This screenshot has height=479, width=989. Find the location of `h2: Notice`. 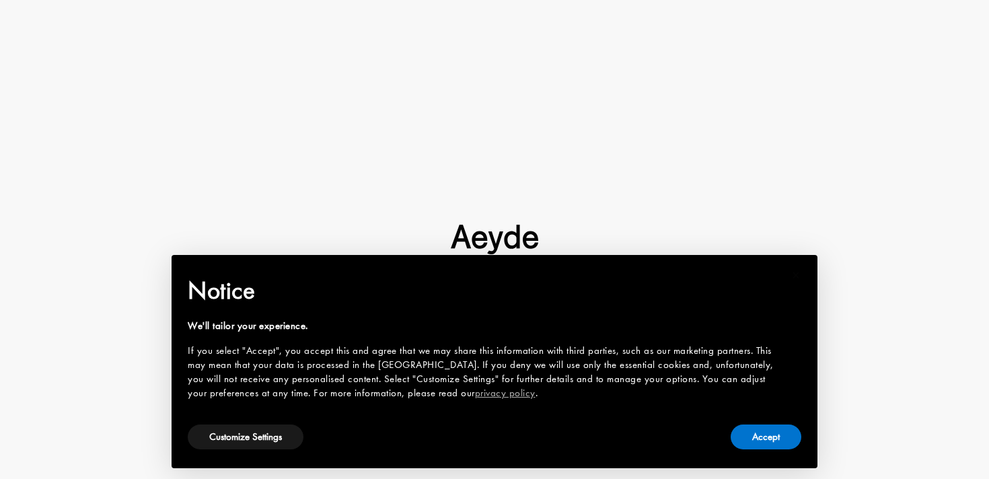

h2: Notice is located at coordinates (484, 291).